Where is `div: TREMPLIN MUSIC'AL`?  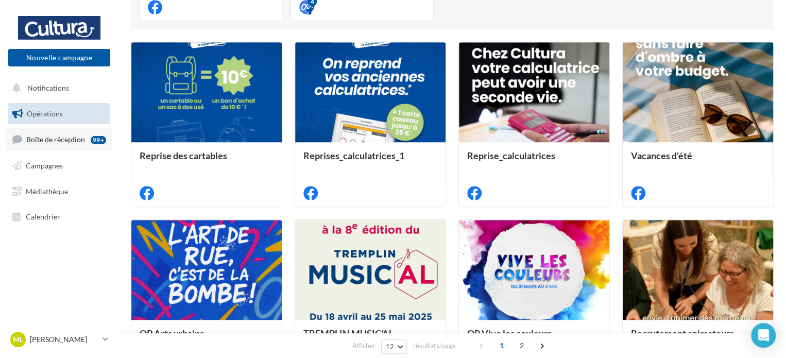 div: TREMPLIN MUSIC'AL is located at coordinates (370, 338).